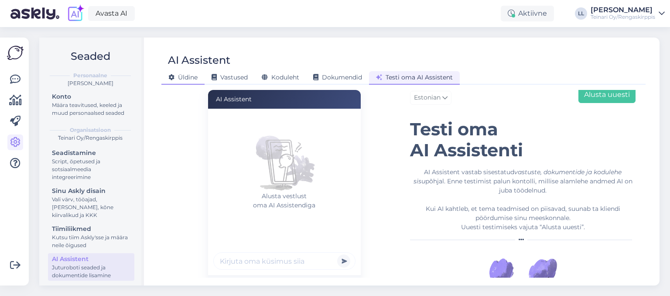 The height and width of the screenshot is (296, 670). I want to click on span: Vastused, so click(230, 77).